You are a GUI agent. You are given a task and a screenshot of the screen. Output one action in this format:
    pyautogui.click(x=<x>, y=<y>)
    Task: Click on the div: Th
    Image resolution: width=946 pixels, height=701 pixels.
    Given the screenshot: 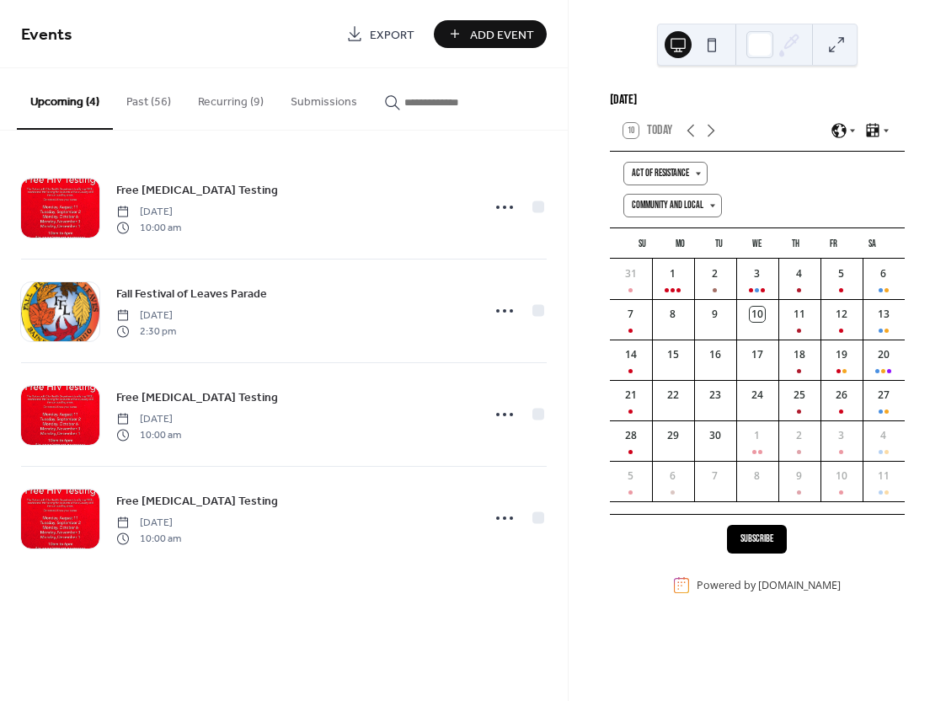 What is the action you would take?
    pyautogui.click(x=795, y=243)
    